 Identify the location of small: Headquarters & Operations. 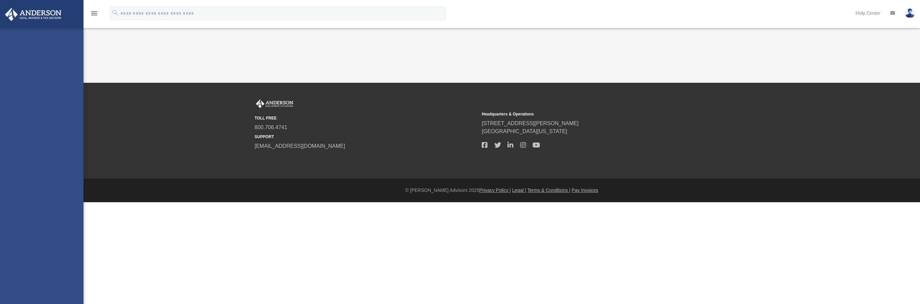
(593, 114).